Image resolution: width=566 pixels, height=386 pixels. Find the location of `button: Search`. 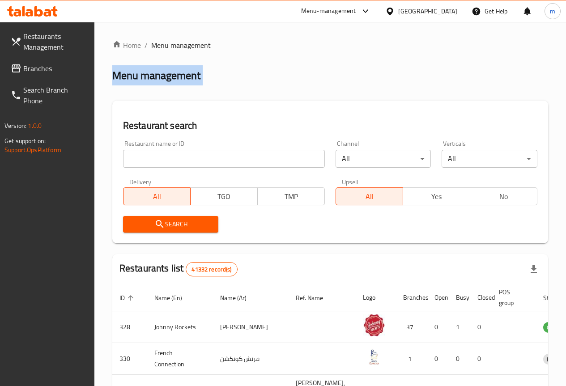

button: Search is located at coordinates (171, 224).